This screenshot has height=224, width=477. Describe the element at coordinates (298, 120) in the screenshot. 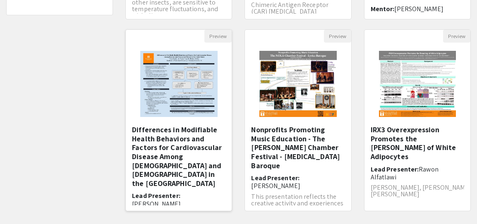

I see `div: Open Presentation <p>Nonprofits Promoting Music Education - The NOLA Chamber Festival - Lyrica Ba...` at that location.